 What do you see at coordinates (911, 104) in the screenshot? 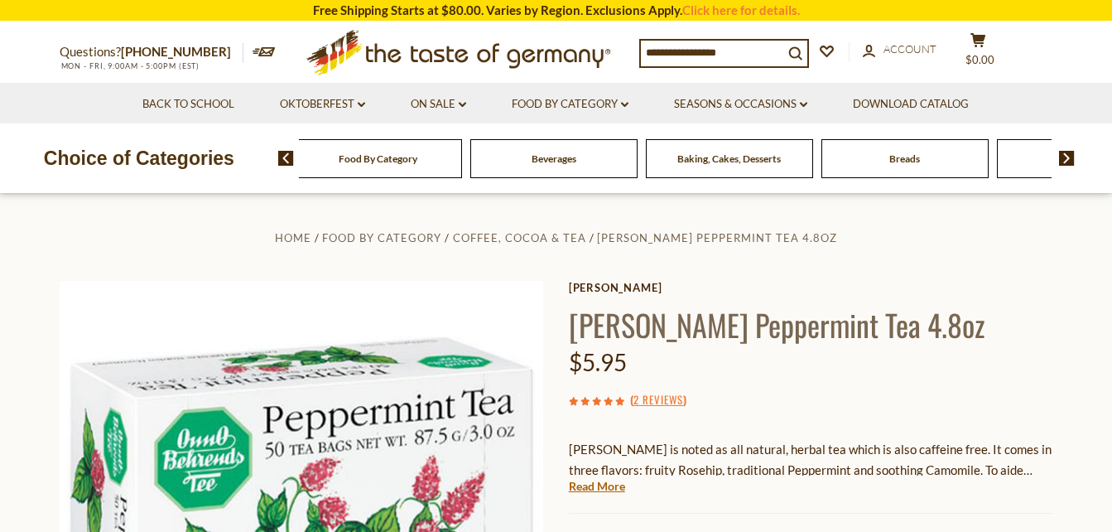
I see `a: Download Catalog` at bounding box center [911, 104].